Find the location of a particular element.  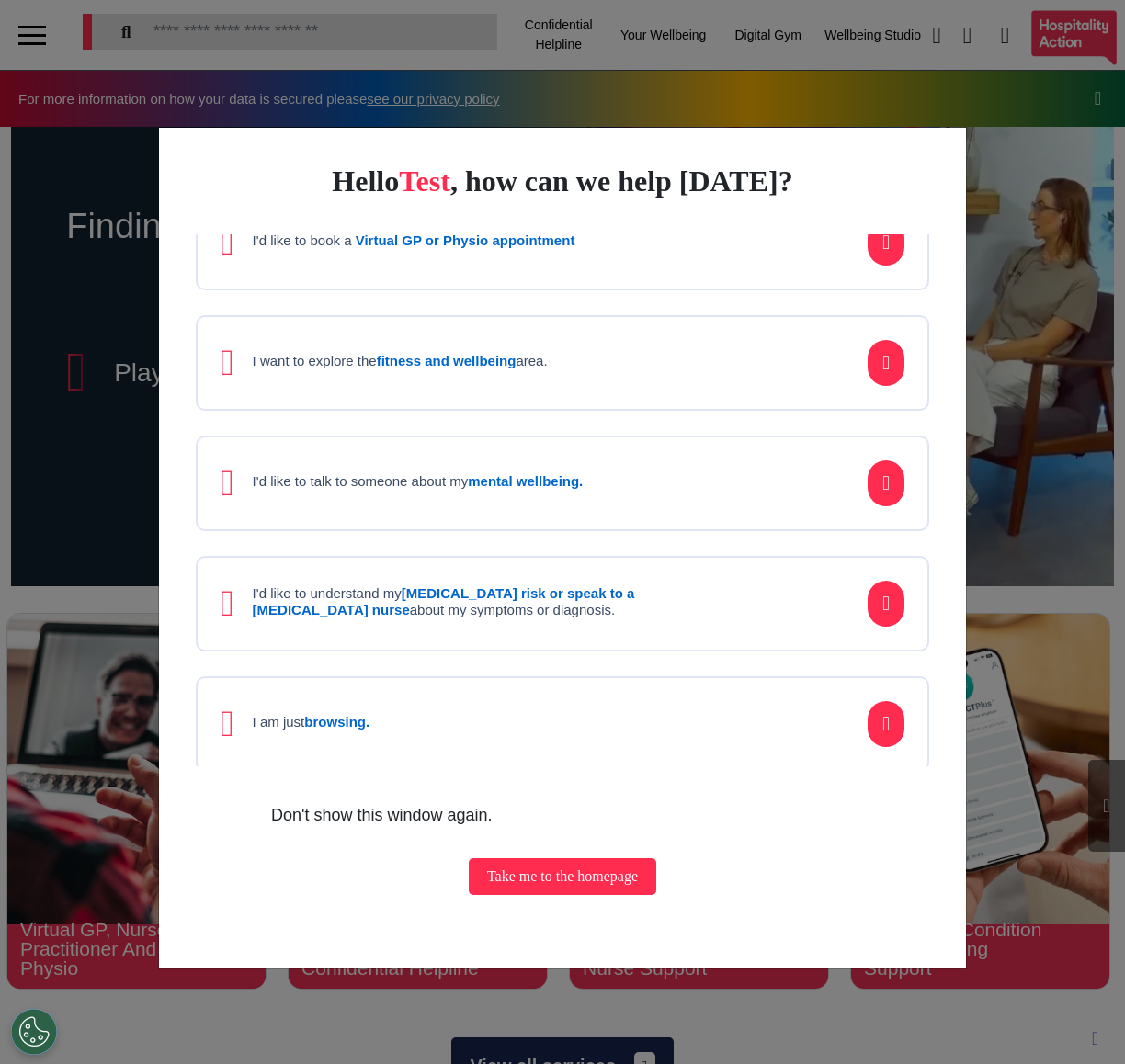

h4: I am just is located at coordinates (312, 722).